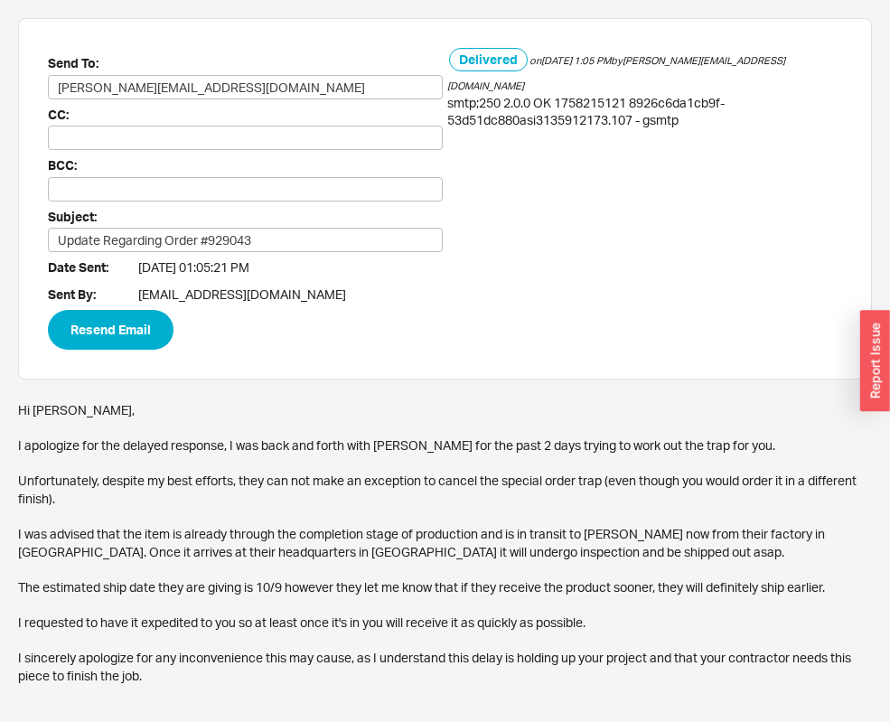 Image resolution: width=890 pixels, height=722 pixels. Describe the element at coordinates (93, 115) in the screenshot. I see `span: CC:` at that location.